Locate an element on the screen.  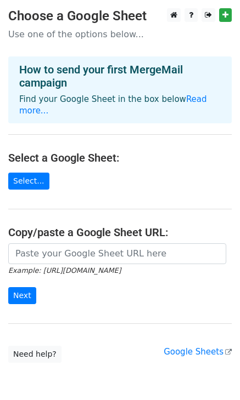
p: Use one of the options below... is located at coordinates (120, 34).